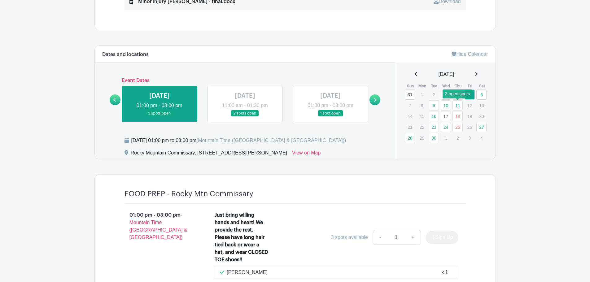  I want to click on p: 12, so click(470, 105).